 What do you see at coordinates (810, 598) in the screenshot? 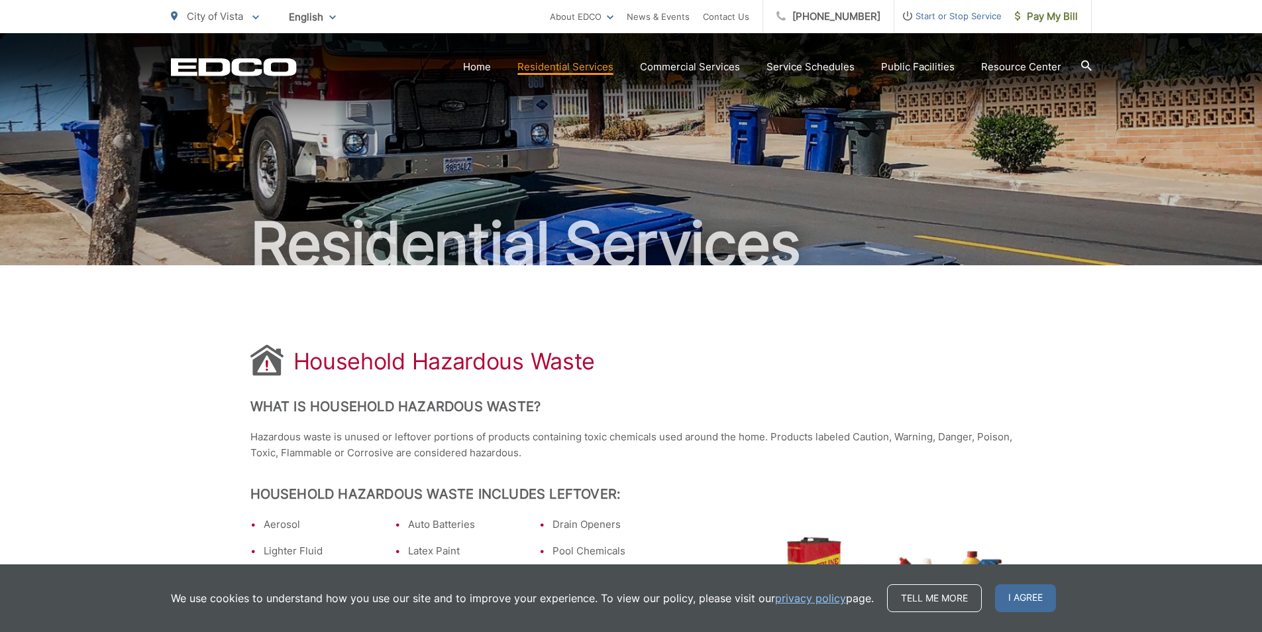
I see `a: privacy policy` at bounding box center [810, 598].